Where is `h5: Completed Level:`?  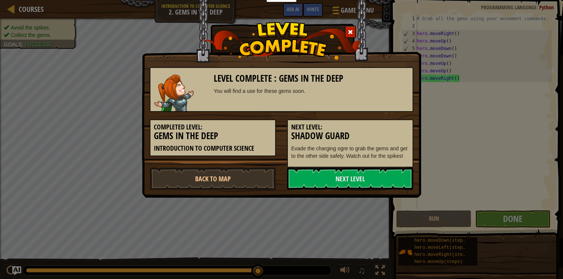 h5: Completed Level: is located at coordinates (213, 127).